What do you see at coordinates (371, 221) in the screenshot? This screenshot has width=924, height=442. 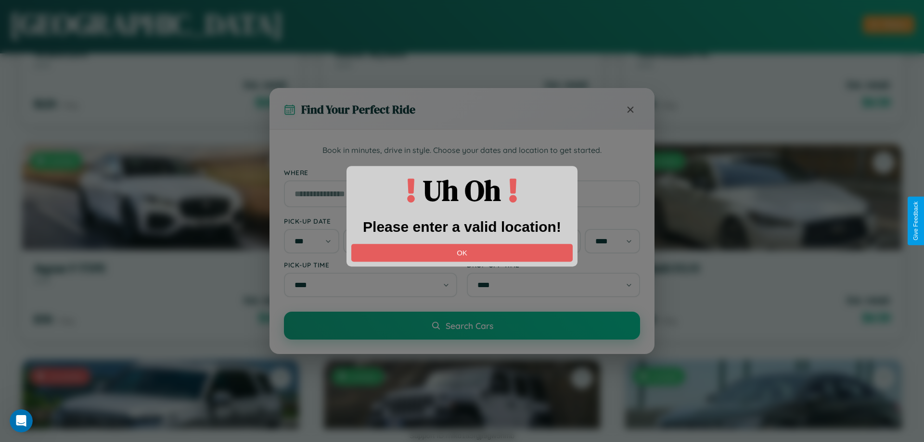 I see `label: Pick-up Date` at bounding box center [371, 221].